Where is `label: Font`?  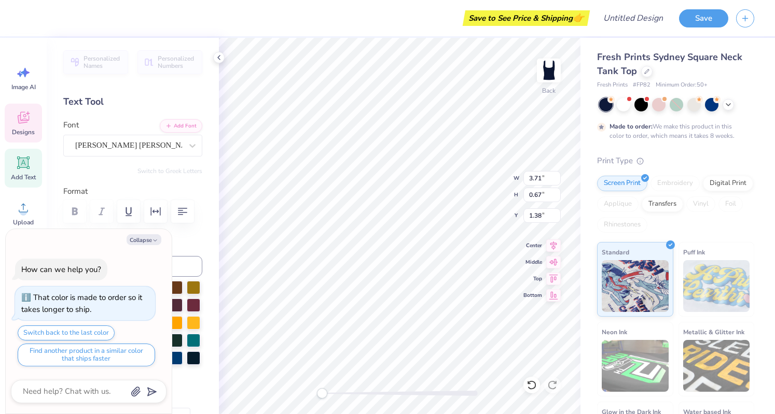 label: Font is located at coordinates (71, 125).